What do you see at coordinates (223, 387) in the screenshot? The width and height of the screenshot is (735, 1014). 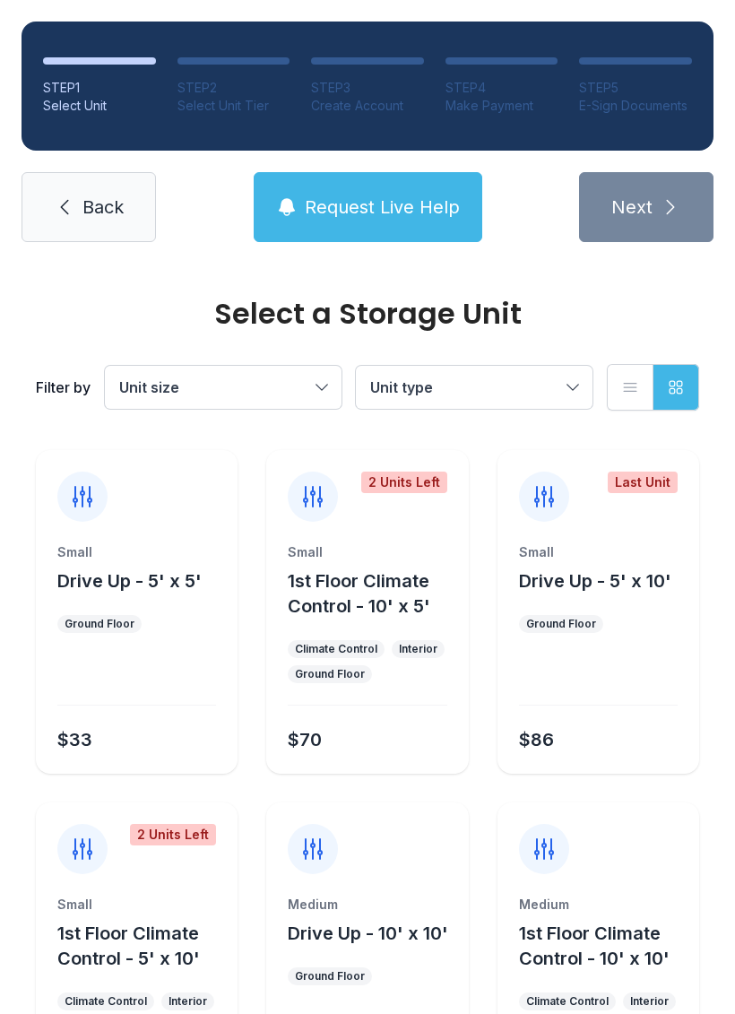 I see `button: Unit size` at bounding box center [223, 387].